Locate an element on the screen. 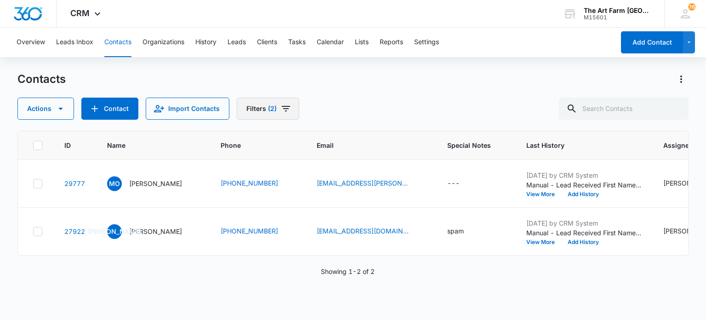 Image resolution: width=706 pixels, height=320 pixels. a: Navigate to contact details page for Jennifer Obrien is located at coordinates (74, 231).